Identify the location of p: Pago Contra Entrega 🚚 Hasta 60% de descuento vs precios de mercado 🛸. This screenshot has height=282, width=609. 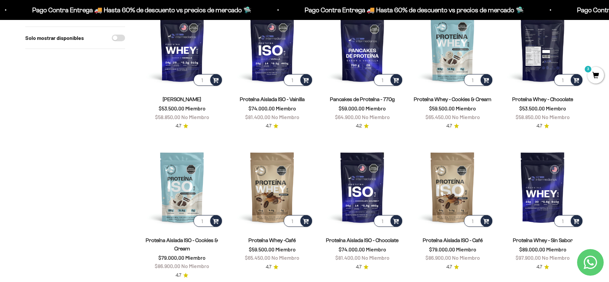
(305, 10).